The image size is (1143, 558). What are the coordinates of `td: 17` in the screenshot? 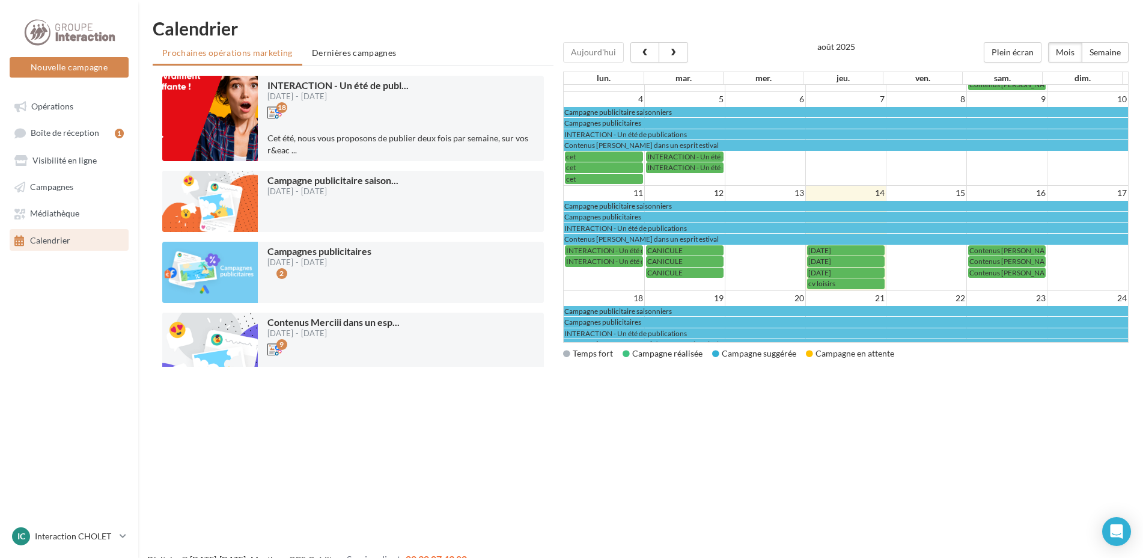 It's located at (1088, 192).